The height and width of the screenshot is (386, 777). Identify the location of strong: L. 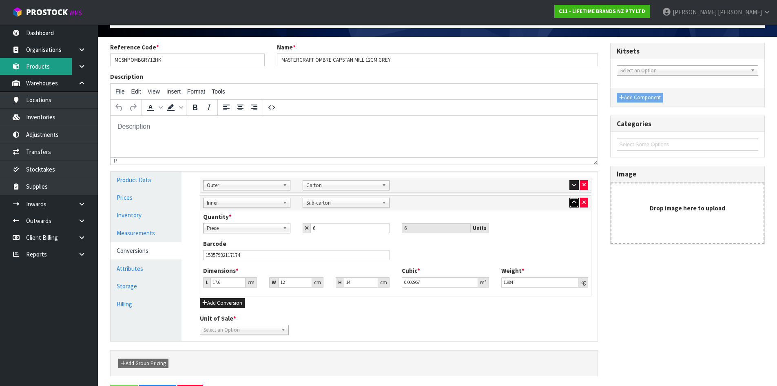
(207, 282).